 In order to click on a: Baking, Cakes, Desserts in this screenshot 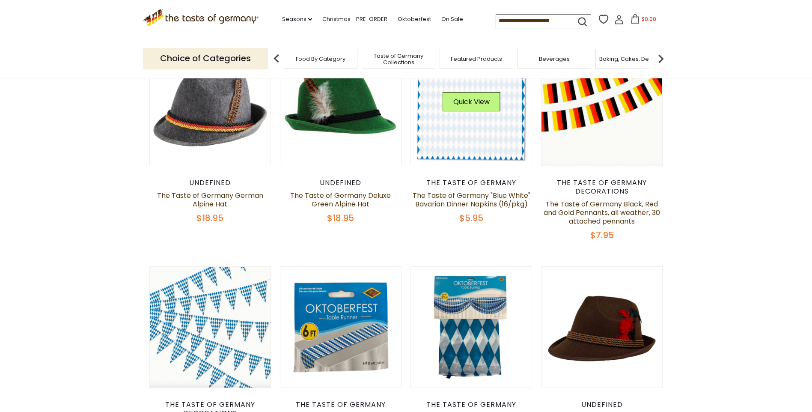, I will do `click(632, 59)`.